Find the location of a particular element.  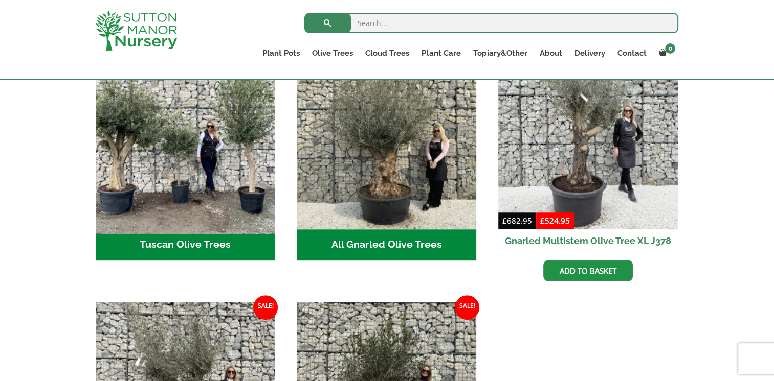

a: Cloud Trees is located at coordinates (387, 53).